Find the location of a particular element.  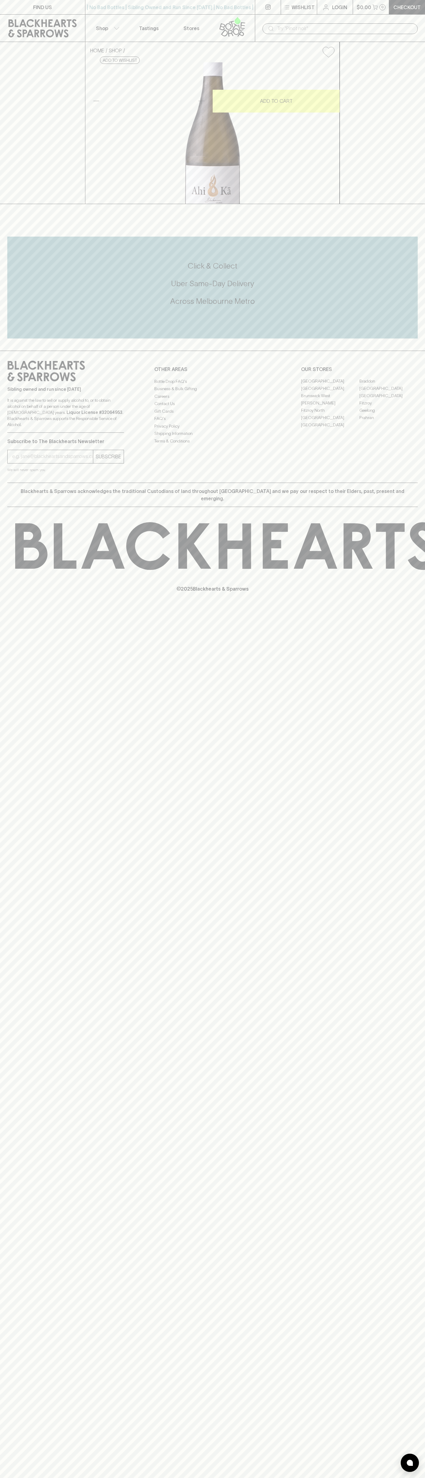

a: SHOP is located at coordinates (115, 50).